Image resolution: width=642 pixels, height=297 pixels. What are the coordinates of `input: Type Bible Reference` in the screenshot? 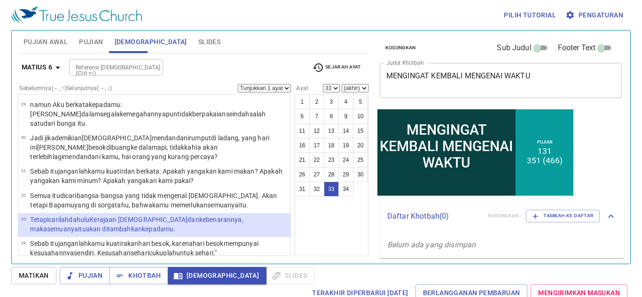 It's located at (108, 67).